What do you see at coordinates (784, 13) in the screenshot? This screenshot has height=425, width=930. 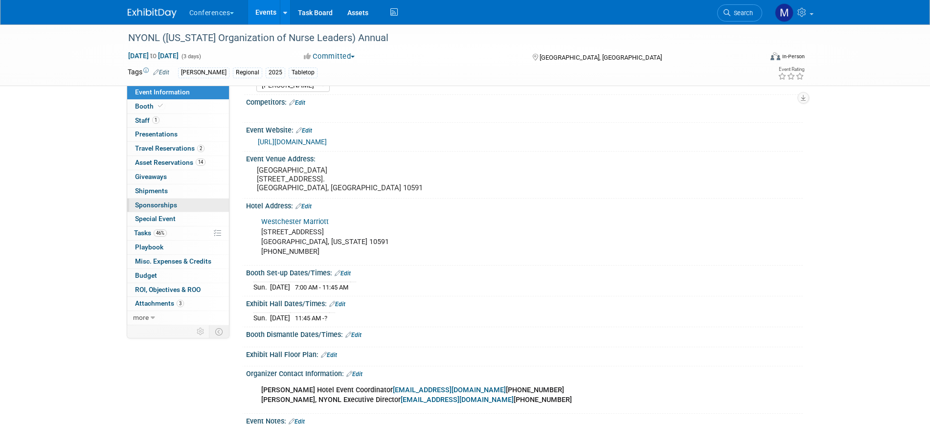 I see `img: Marygrace LeGros` at bounding box center [784, 13].